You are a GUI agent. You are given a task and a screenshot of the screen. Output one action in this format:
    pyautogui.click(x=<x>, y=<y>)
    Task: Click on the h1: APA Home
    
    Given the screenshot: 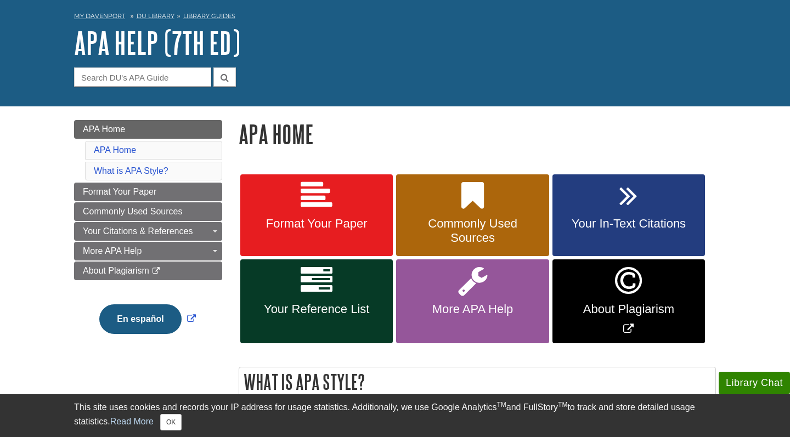 What is the action you would take?
    pyautogui.click(x=477, y=134)
    